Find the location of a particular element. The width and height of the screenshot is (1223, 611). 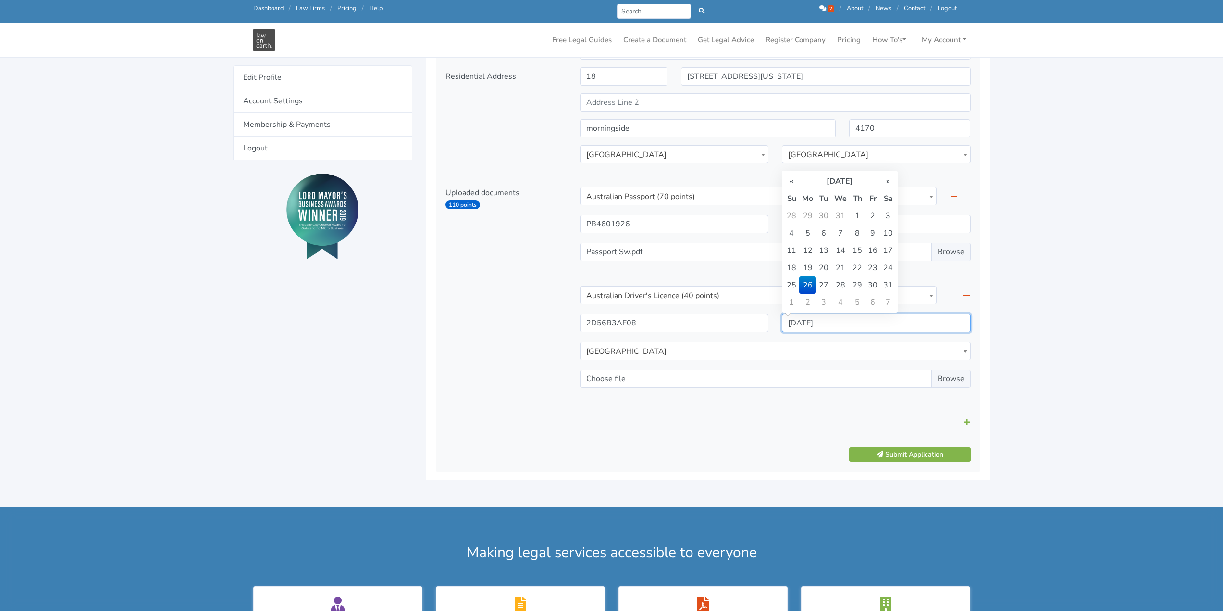

a: Create a Document is located at coordinates (654, 40).